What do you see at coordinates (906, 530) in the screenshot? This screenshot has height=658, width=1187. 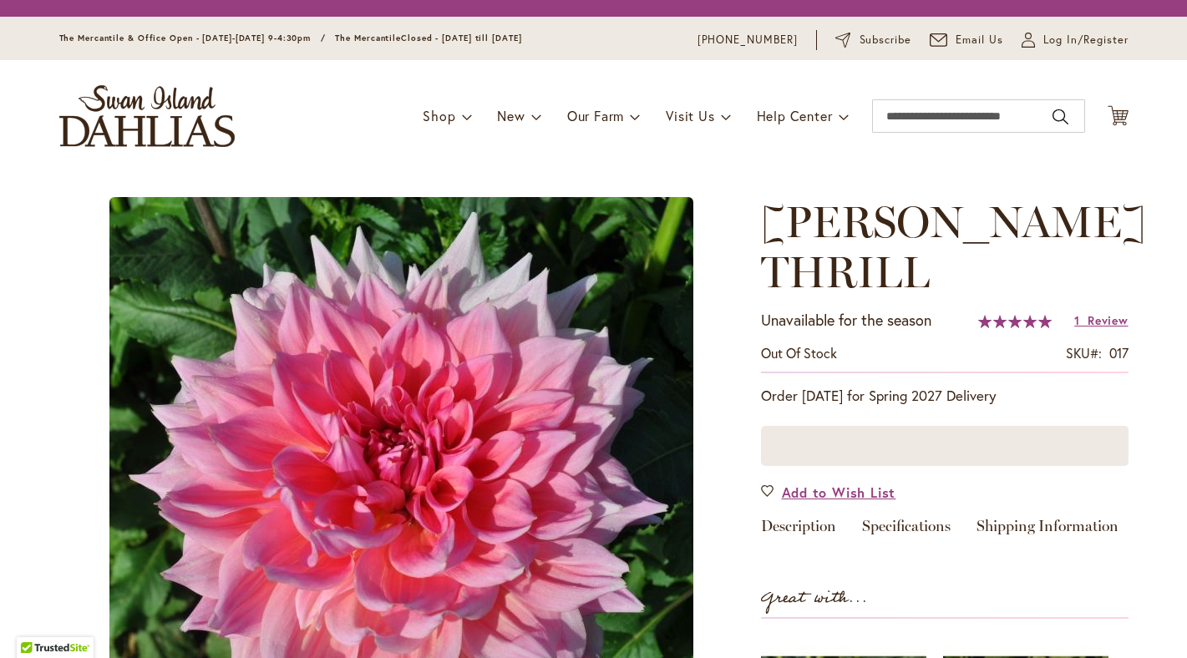 I see `a: Specifications` at bounding box center [906, 530].